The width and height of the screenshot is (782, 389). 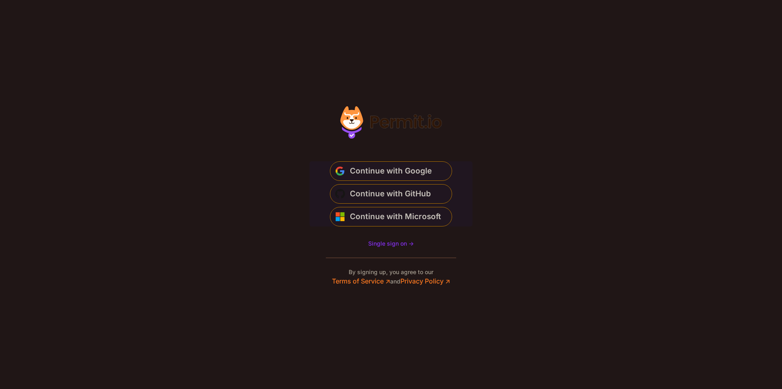 I want to click on span: Single sign on ->, so click(x=391, y=243).